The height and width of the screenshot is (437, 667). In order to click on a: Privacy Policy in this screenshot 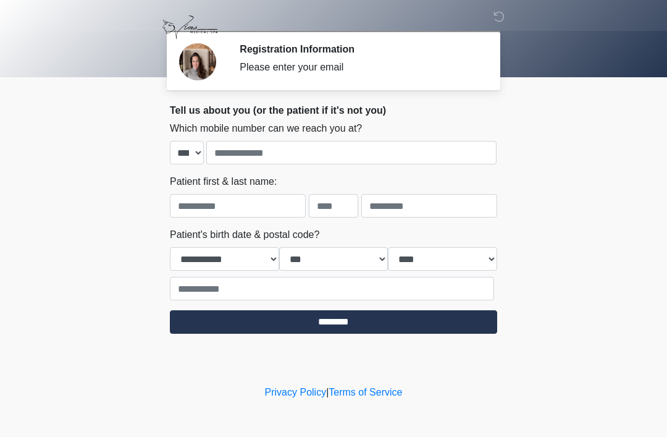, I will do `click(296, 392)`.